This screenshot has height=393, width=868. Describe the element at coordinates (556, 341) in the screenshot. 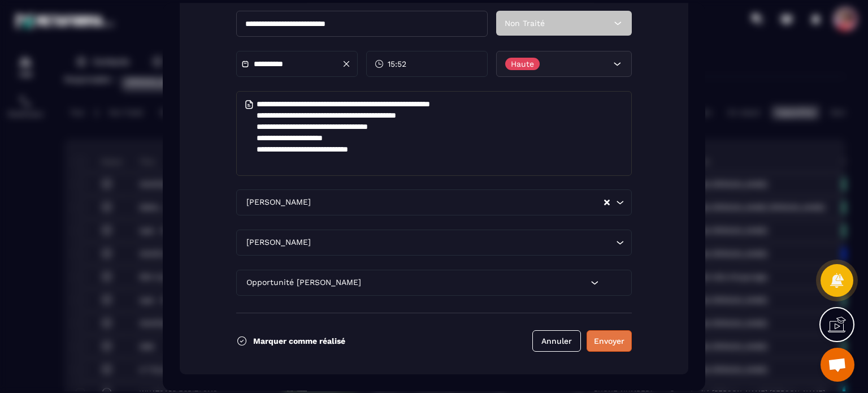

I see `button: Annuler` at that location.